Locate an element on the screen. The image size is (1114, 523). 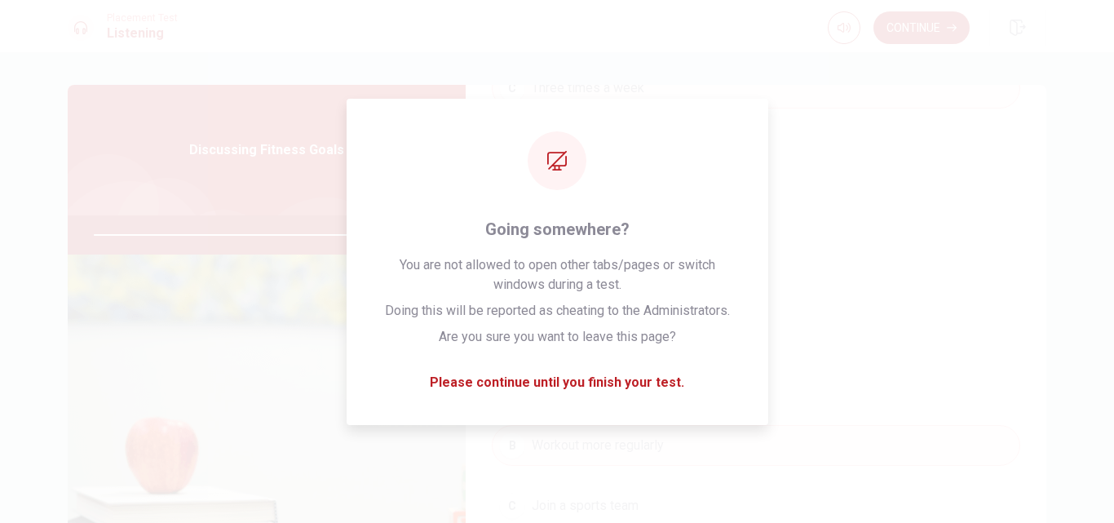
span: 00m 17s is located at coordinates (430, 235).